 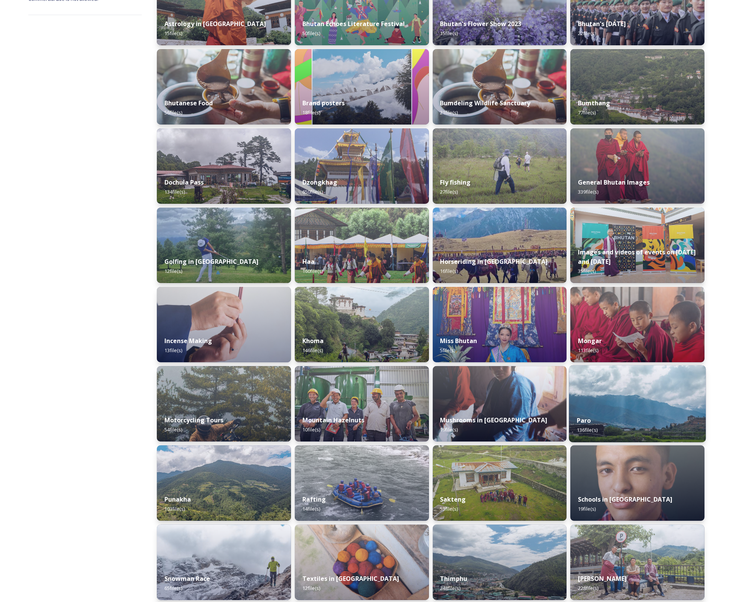 What do you see at coordinates (361, 483) in the screenshot?
I see `img: f73f969a-3aba-4d6d-a863-38e7472ec6b1.JPG` at bounding box center [361, 483].